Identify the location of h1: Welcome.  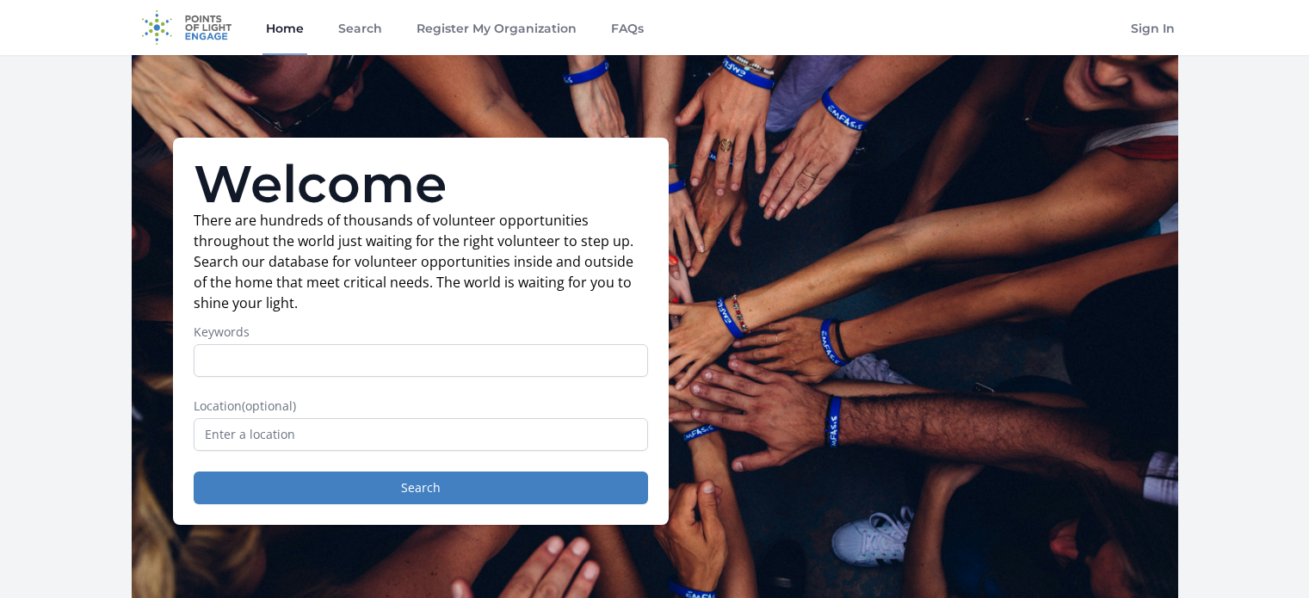
(421, 184).